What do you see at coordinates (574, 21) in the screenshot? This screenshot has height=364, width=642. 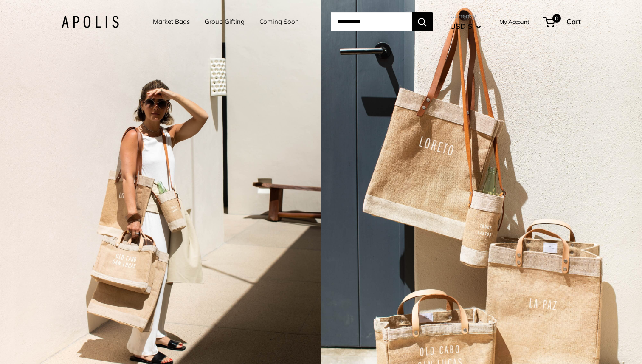 I see `span: Cart` at bounding box center [574, 21].